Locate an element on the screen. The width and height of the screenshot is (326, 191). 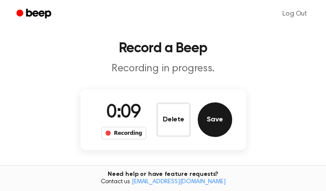
h1: Record a Beep is located at coordinates (163, 48).